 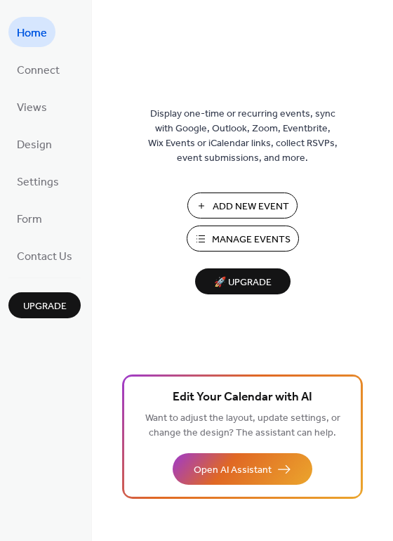 I want to click on span: Connect, so click(x=38, y=70).